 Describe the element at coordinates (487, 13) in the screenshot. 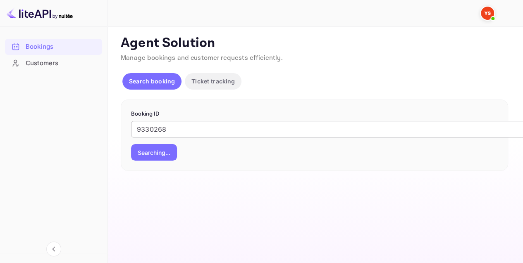

I see `img: Yandex Support` at that location.